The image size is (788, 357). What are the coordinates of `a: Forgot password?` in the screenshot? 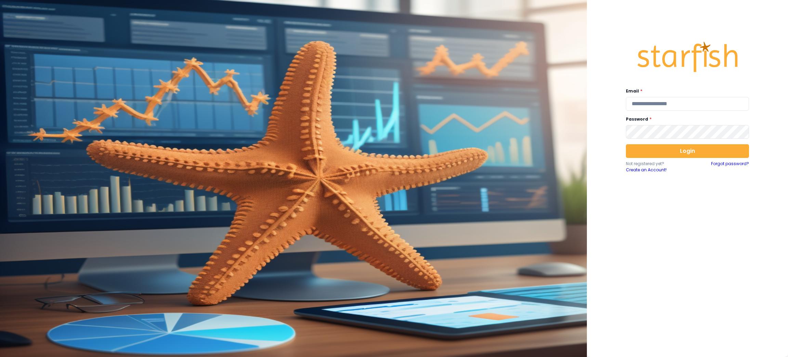 It's located at (730, 167).